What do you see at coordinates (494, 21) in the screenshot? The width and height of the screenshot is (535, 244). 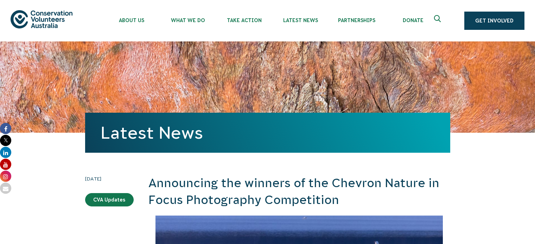 I see `a: Get Involved` at bounding box center [494, 21].